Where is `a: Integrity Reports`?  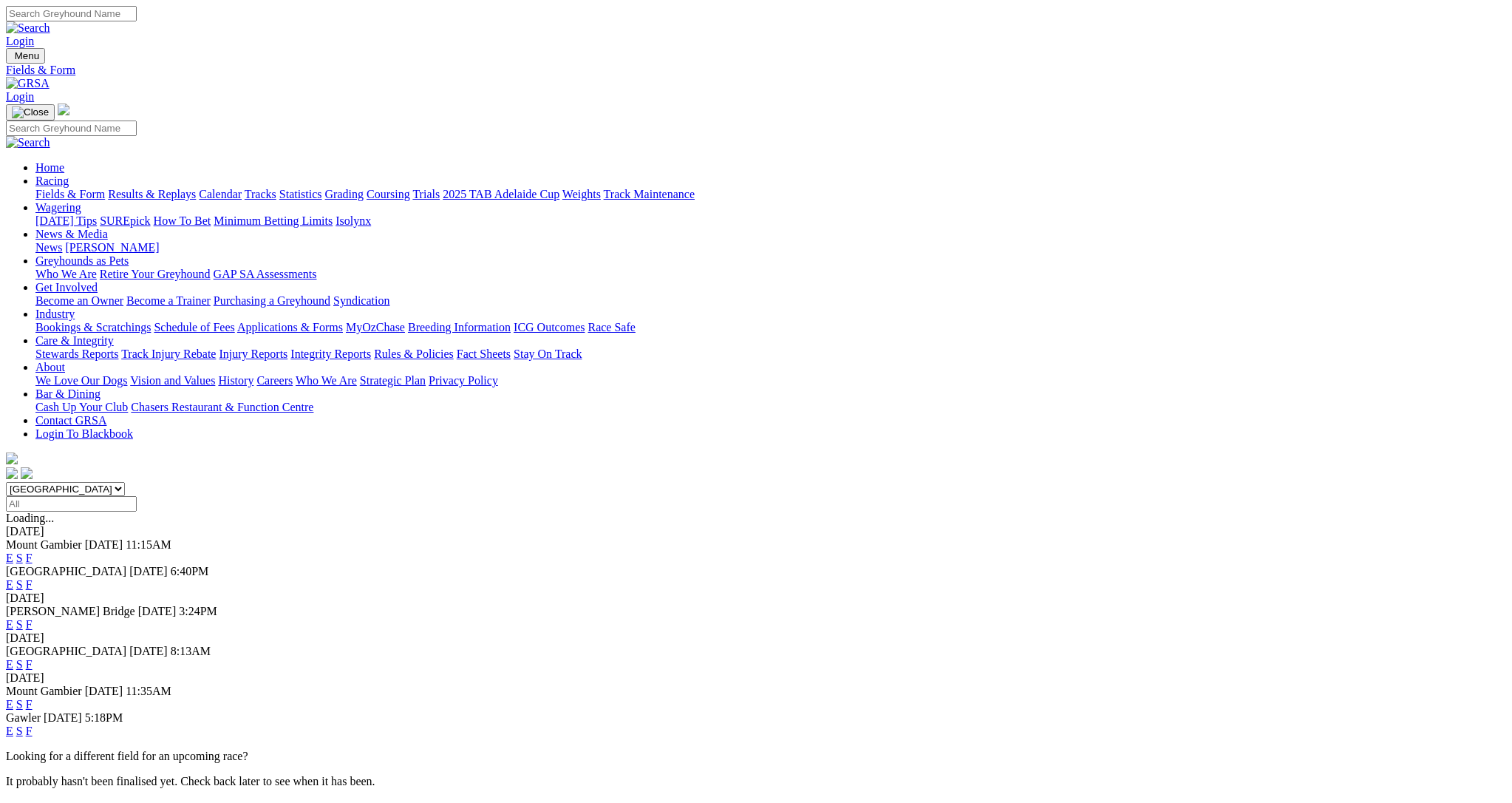 a: Integrity Reports is located at coordinates (330, 353).